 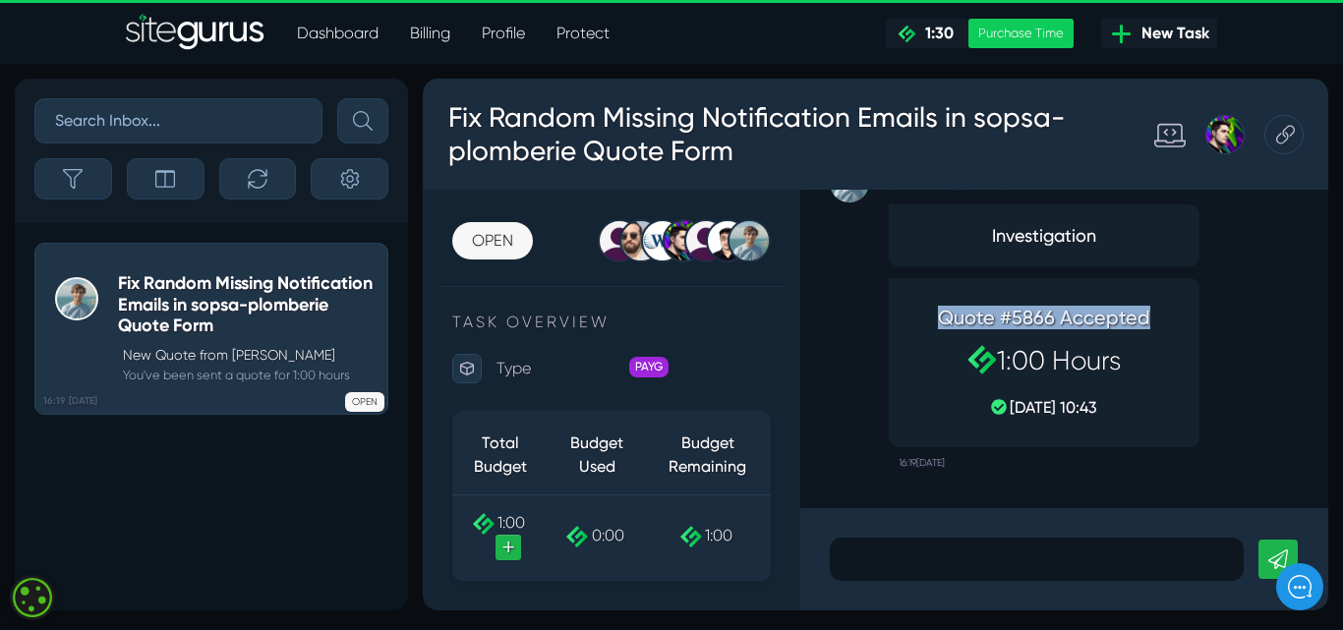 What do you see at coordinates (1171, 33) in the screenshot?
I see `span: New Task` at bounding box center [1171, 33].